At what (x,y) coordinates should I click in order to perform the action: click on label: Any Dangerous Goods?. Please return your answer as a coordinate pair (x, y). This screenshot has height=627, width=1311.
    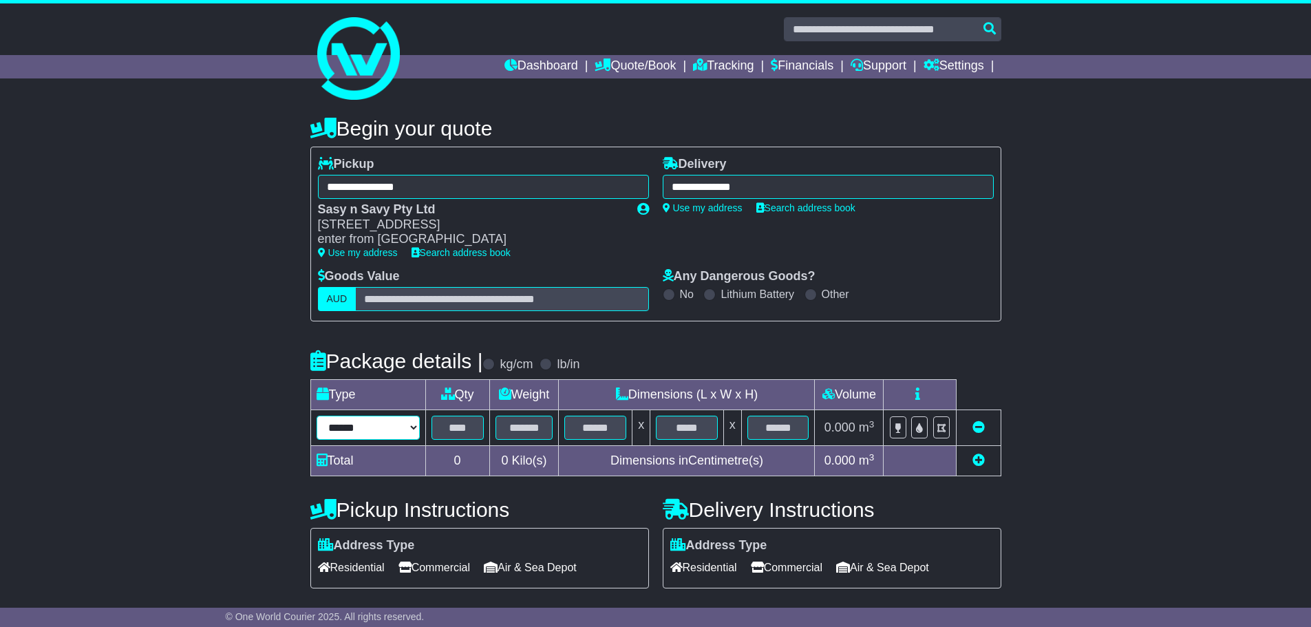
    Looking at the image, I should click on (739, 277).